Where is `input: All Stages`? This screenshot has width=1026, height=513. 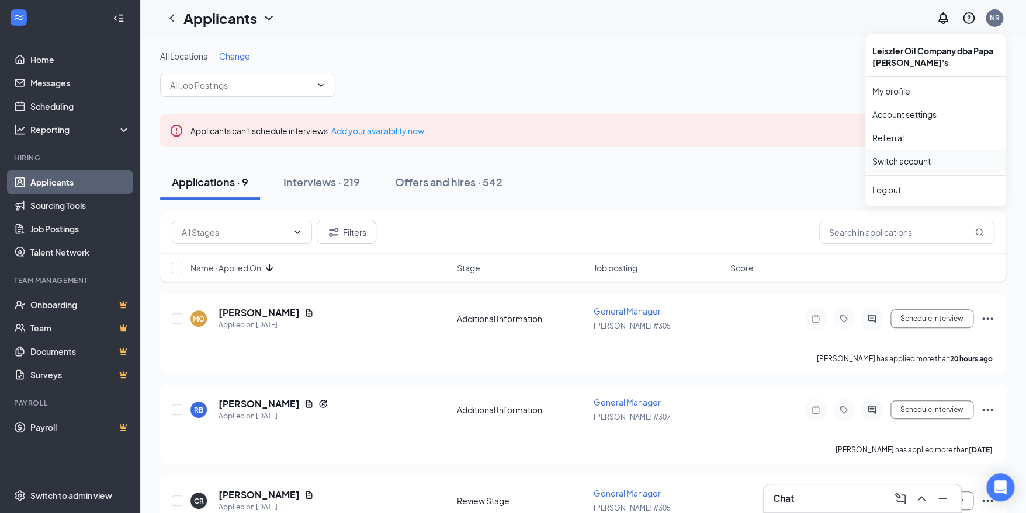
input: All Stages is located at coordinates (235, 232).